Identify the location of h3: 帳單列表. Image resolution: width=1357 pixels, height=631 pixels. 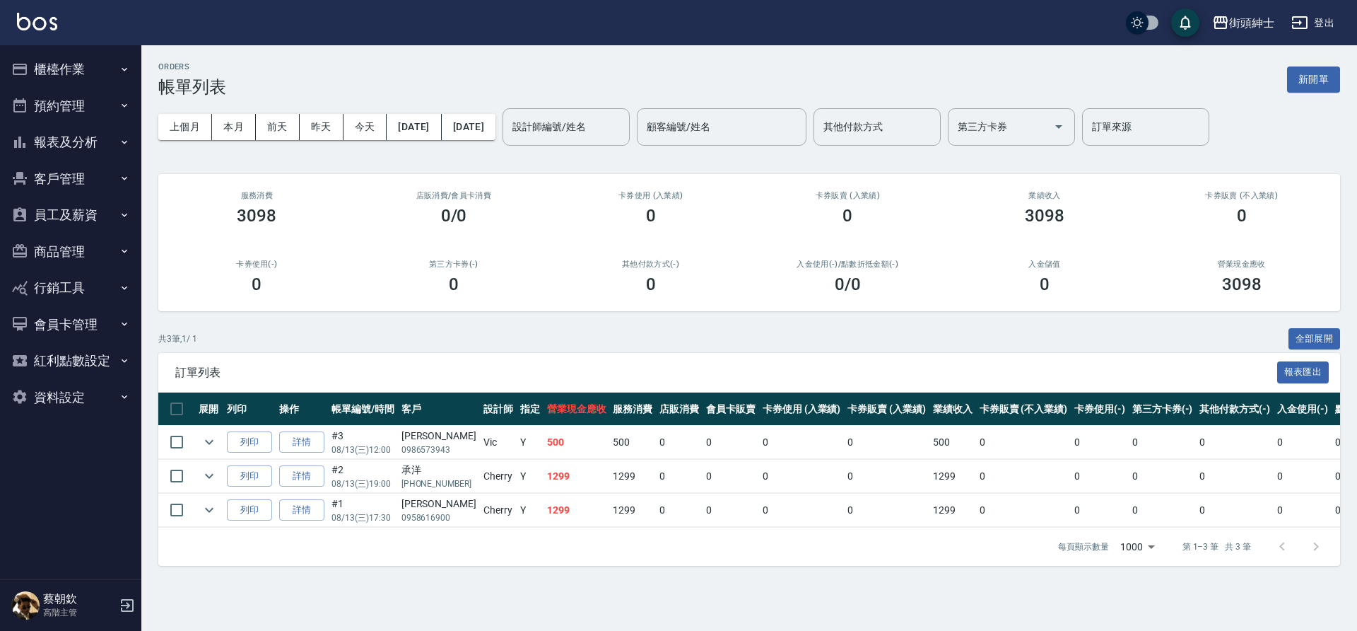
(192, 87).